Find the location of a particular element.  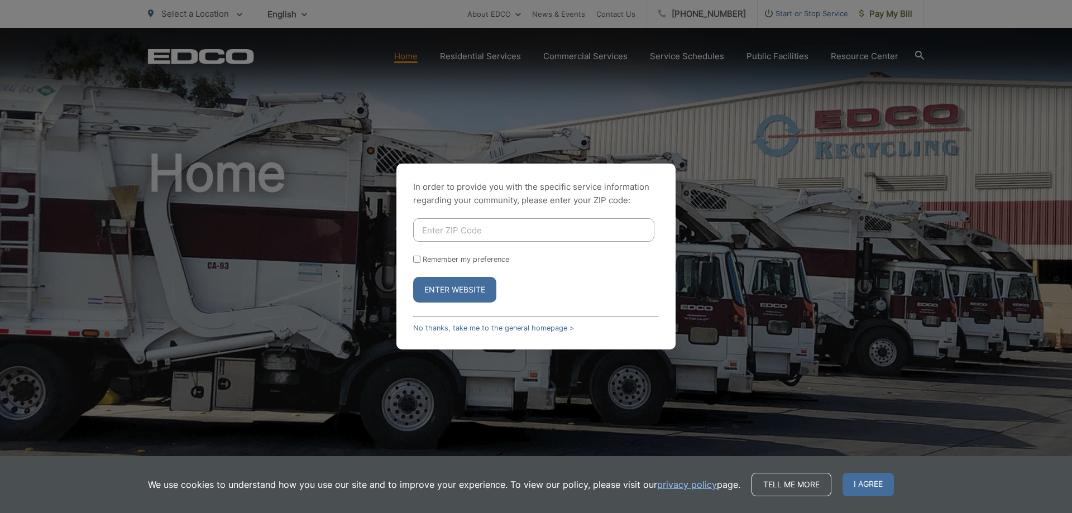

a: Tell me more is located at coordinates (791, 485).